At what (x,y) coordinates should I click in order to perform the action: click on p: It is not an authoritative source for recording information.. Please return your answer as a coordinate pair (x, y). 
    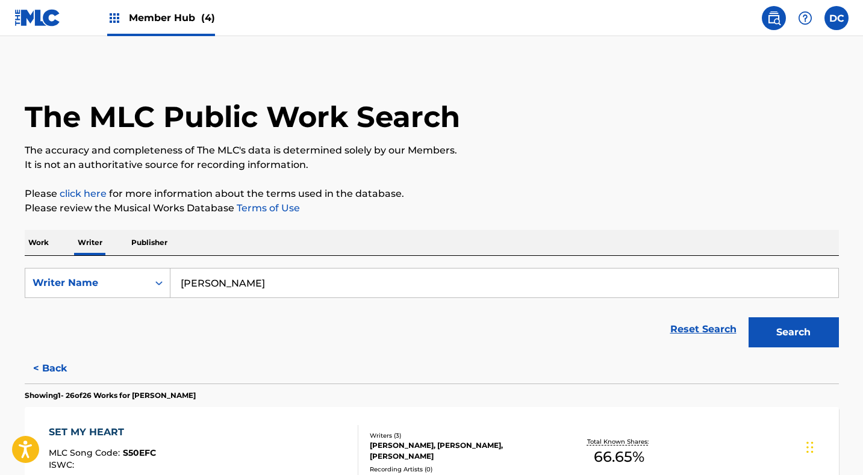
    Looking at the image, I should click on (432, 165).